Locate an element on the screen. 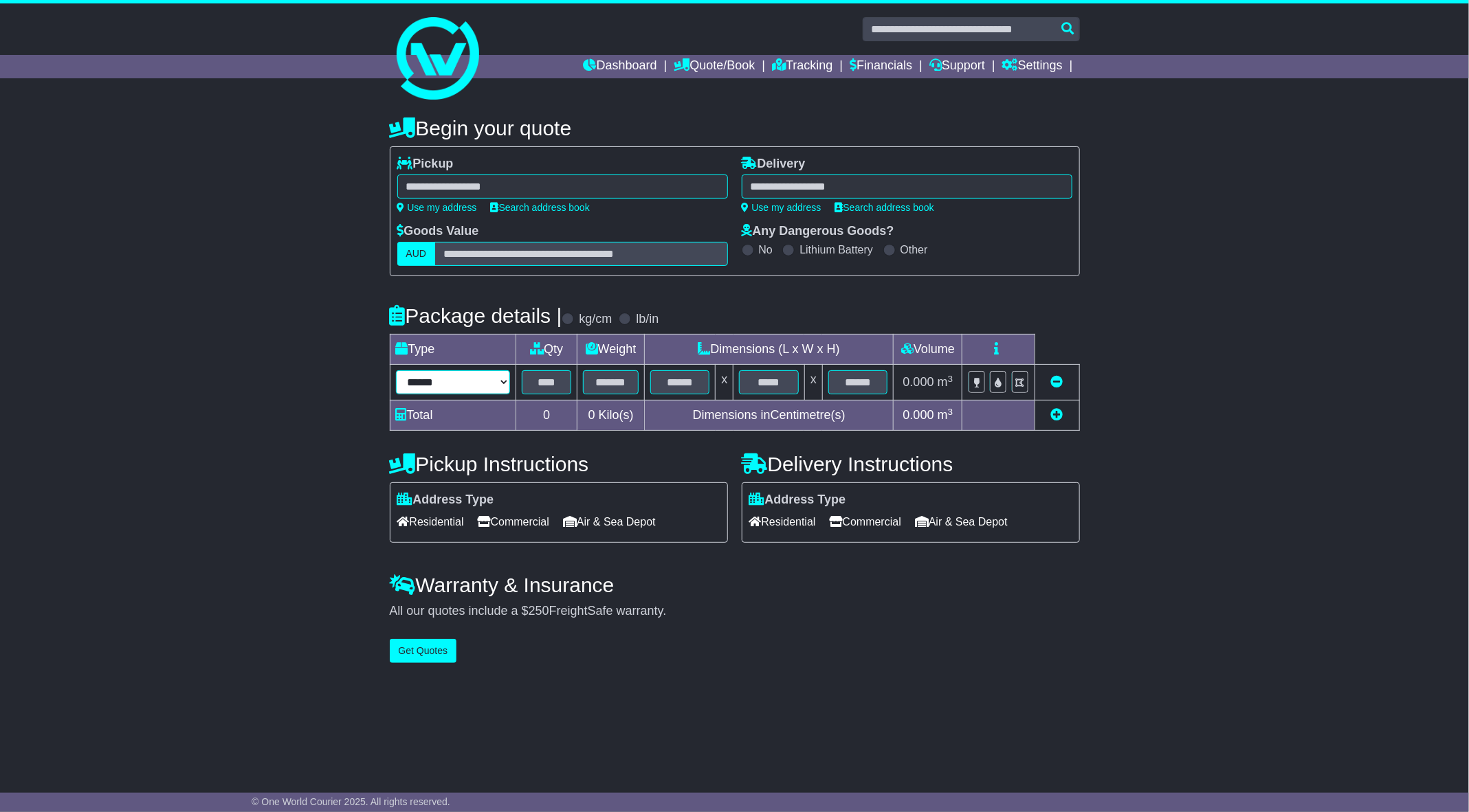 The image size is (1469, 812). a: Add new item is located at coordinates (1057, 415).